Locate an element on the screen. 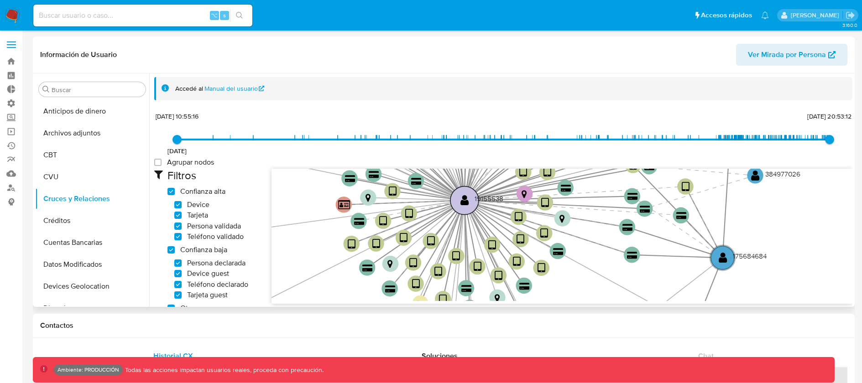 This screenshot has height=383, width=862. span: s is located at coordinates (225, 15).